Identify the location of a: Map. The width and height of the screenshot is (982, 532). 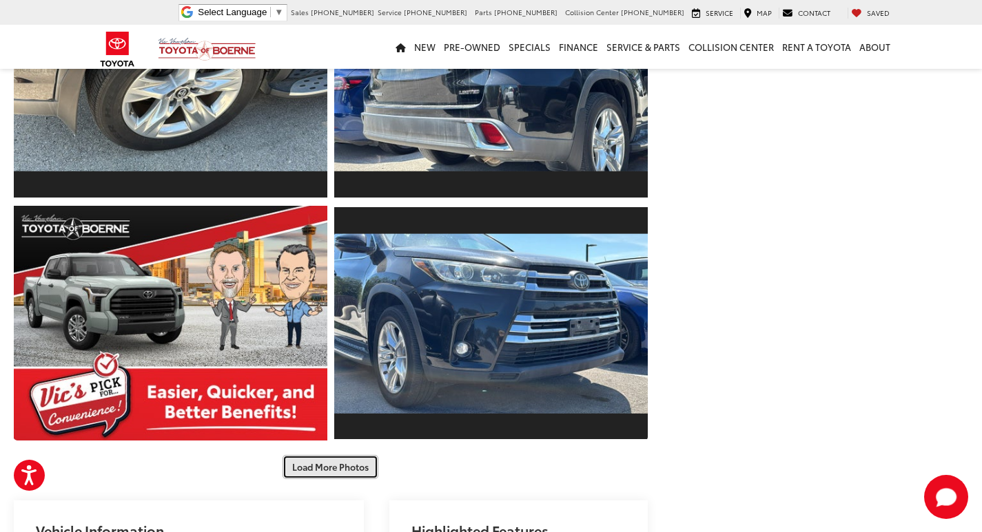
(757, 13).